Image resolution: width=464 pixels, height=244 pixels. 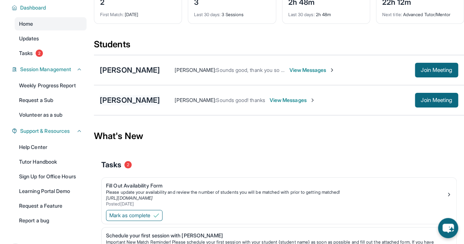 What do you see at coordinates (50, 131) in the screenshot?
I see `button: Support & Resources` at bounding box center [50, 131].